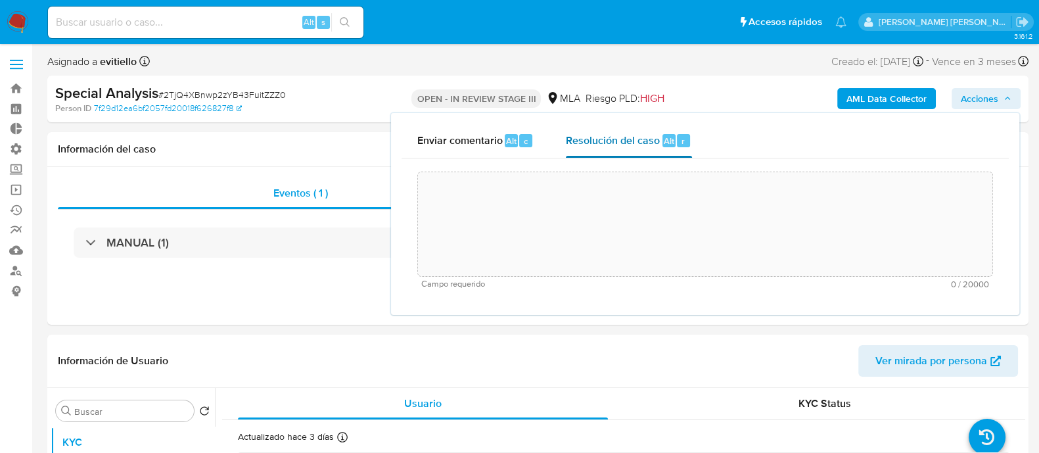  I want to click on input: Buscar usuario o caso..., so click(206, 22).